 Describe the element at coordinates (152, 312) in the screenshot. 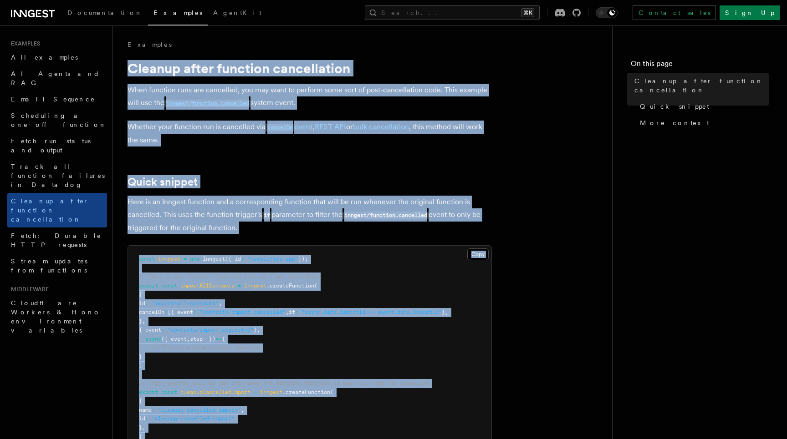

I see `span: cancelOn` at that location.